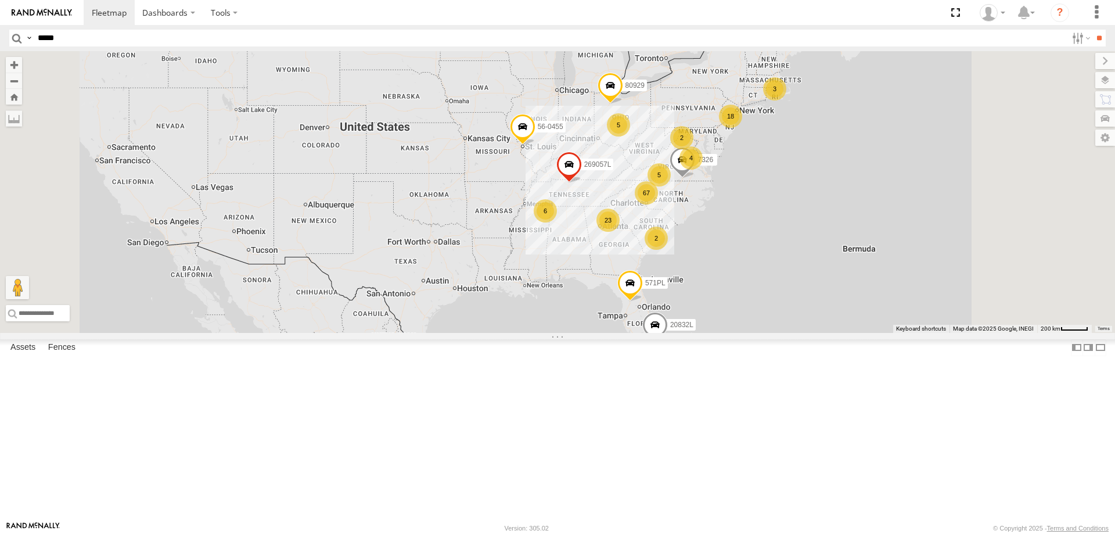  What do you see at coordinates (655, 283) in the screenshot?
I see `span: 571PL` at bounding box center [655, 283].